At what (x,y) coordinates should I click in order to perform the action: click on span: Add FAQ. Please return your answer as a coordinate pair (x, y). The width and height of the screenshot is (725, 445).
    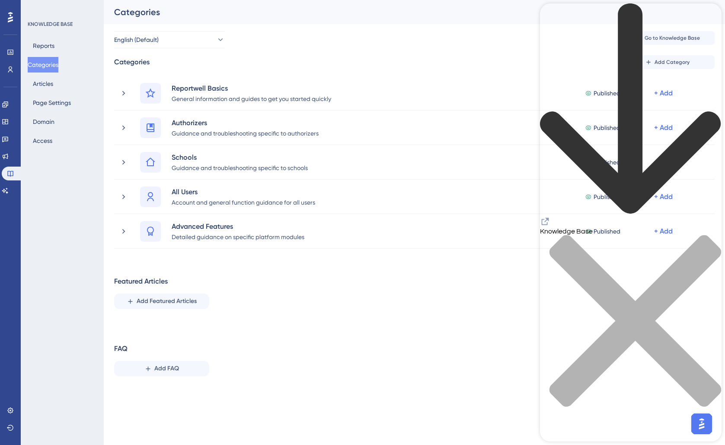
    Looking at the image, I should click on (166, 369).